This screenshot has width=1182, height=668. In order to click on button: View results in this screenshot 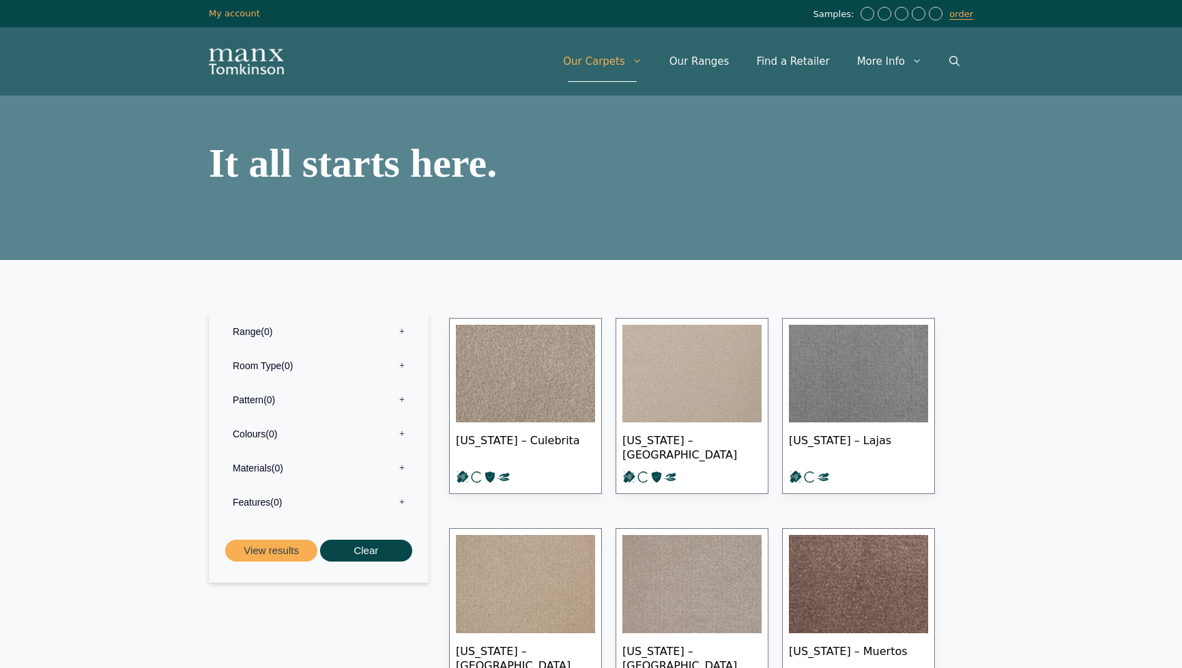, I will do `click(271, 551)`.